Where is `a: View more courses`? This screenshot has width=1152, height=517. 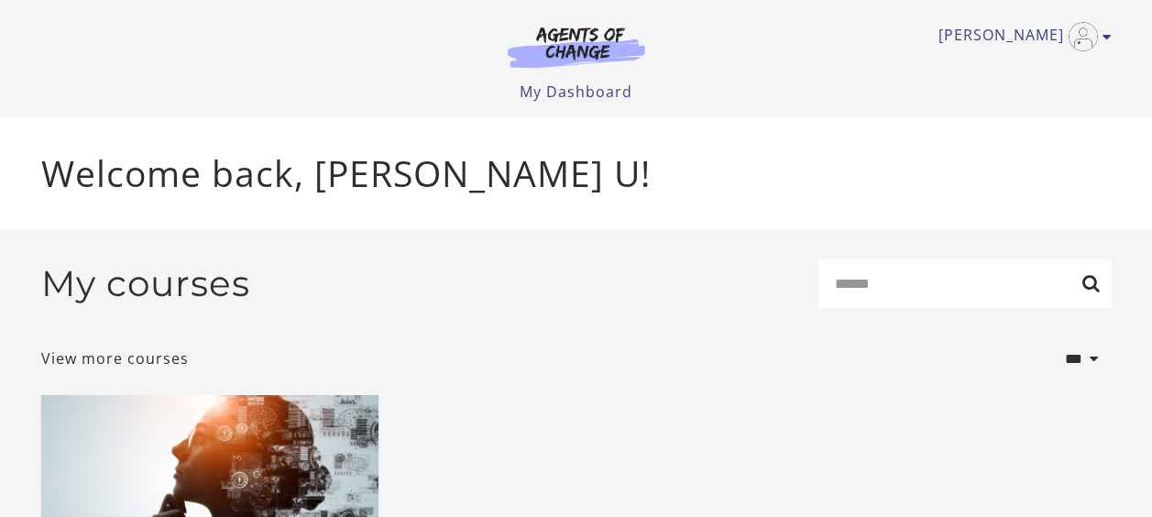
a: View more courses is located at coordinates (115, 358).